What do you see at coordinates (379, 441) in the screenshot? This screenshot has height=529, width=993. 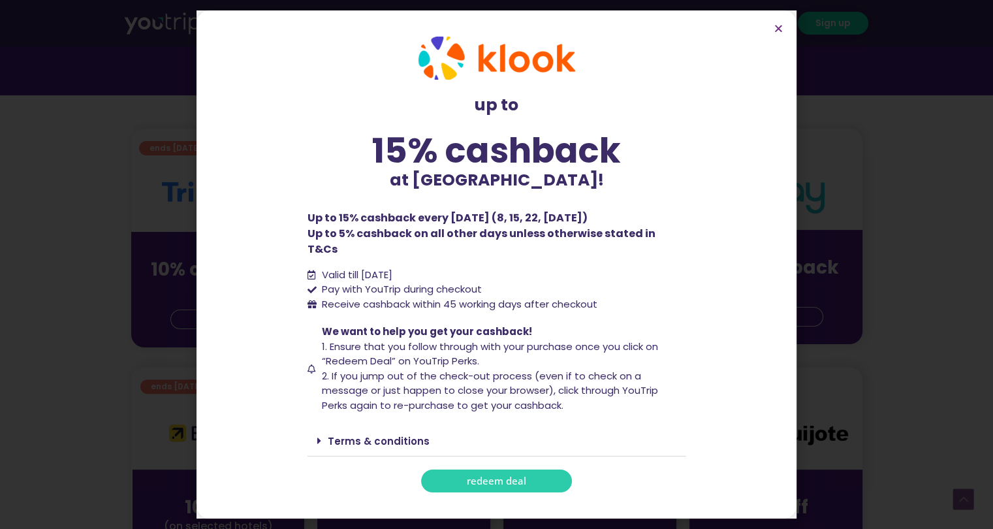 I see `a: Terms & conditions` at bounding box center [379, 441].